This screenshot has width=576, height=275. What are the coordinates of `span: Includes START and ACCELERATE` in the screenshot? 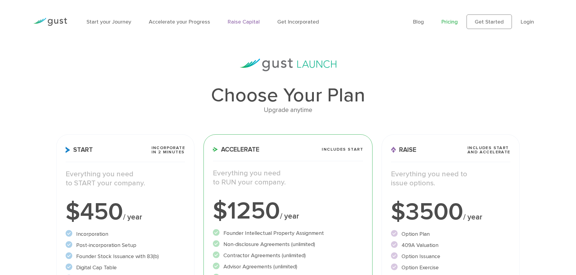 It's located at (489, 150).